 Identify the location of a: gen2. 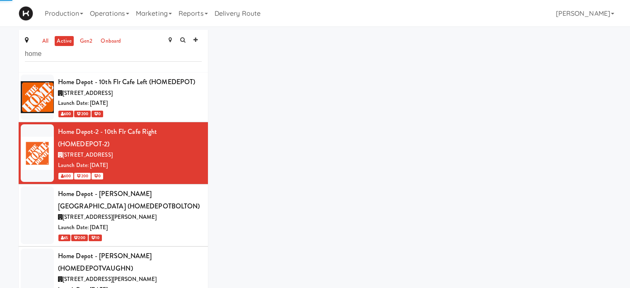
(86, 41).